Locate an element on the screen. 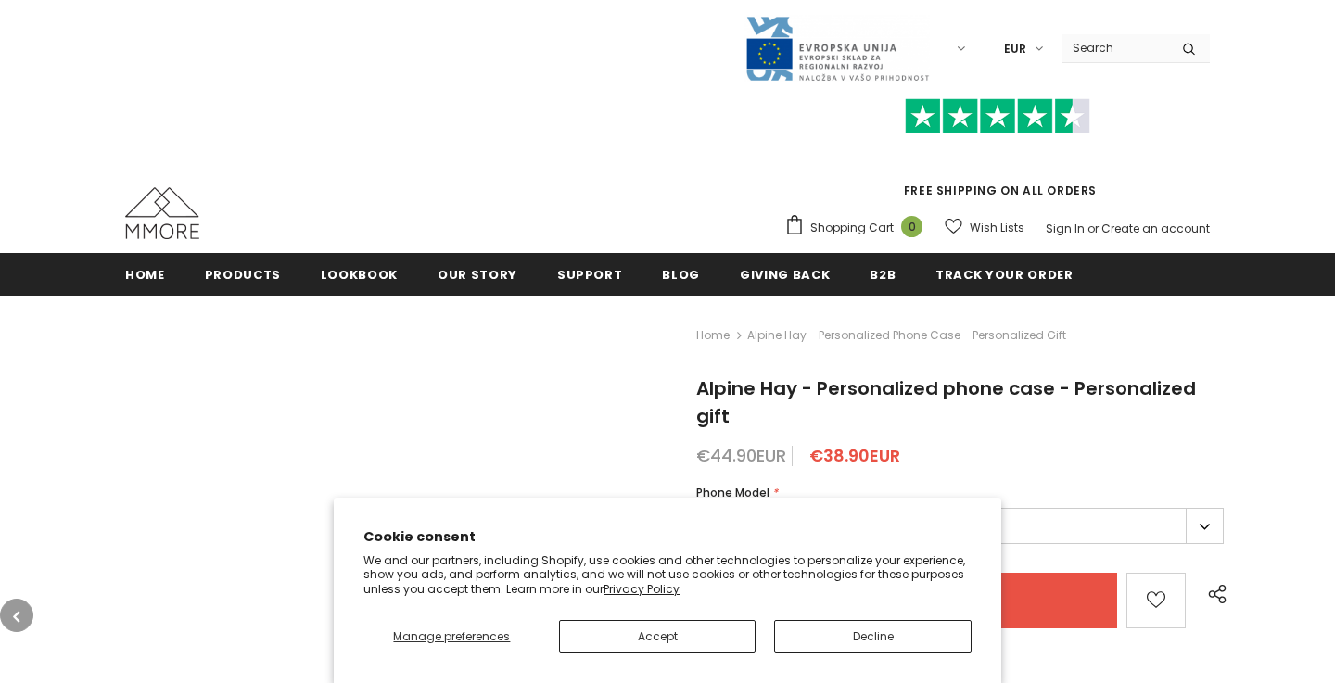  a: Javni Razpis is located at coordinates (837, 47).